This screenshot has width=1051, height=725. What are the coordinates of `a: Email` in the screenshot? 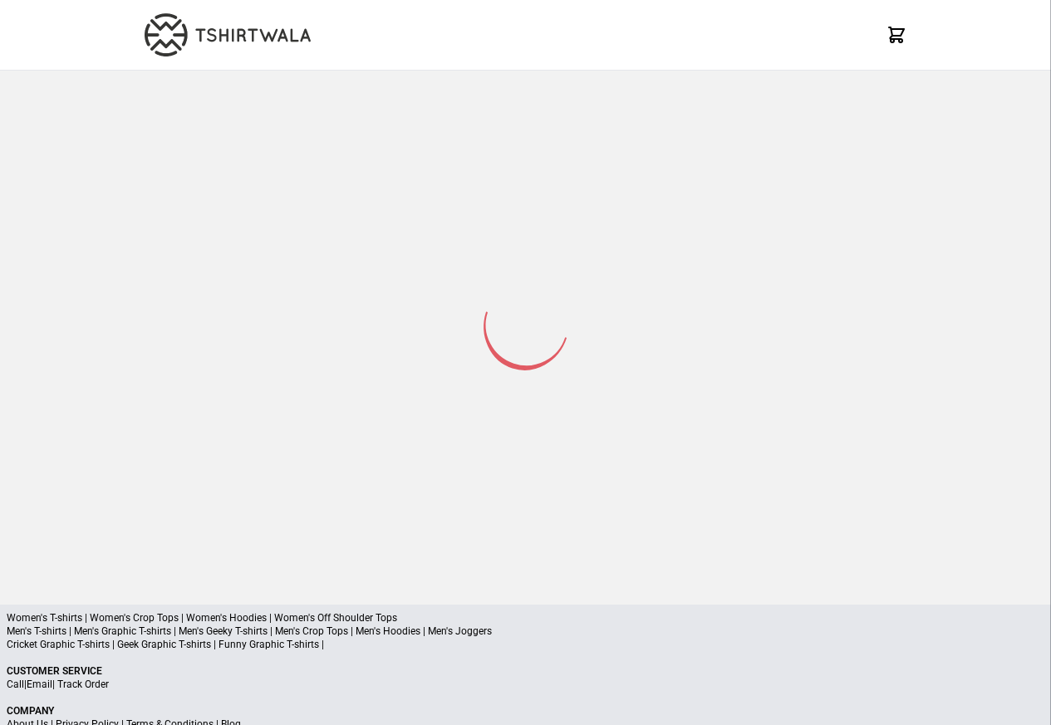 It's located at (39, 684).